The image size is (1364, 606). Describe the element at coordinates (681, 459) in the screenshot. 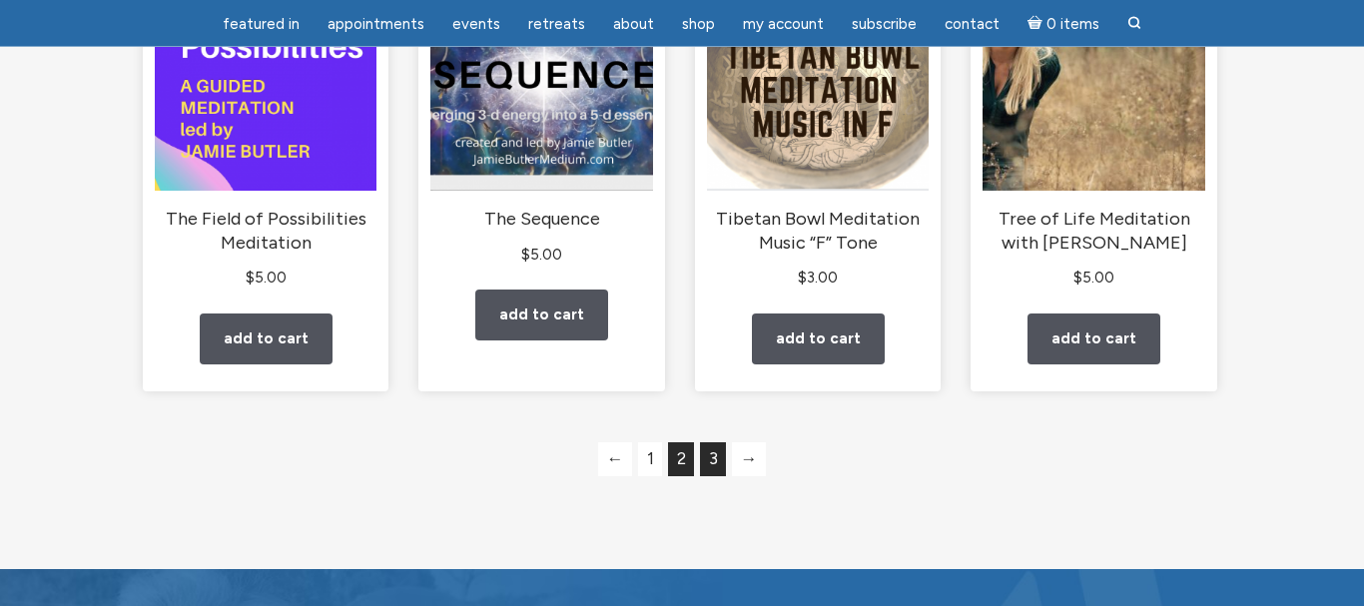

I see `span: Page 2` at that location.